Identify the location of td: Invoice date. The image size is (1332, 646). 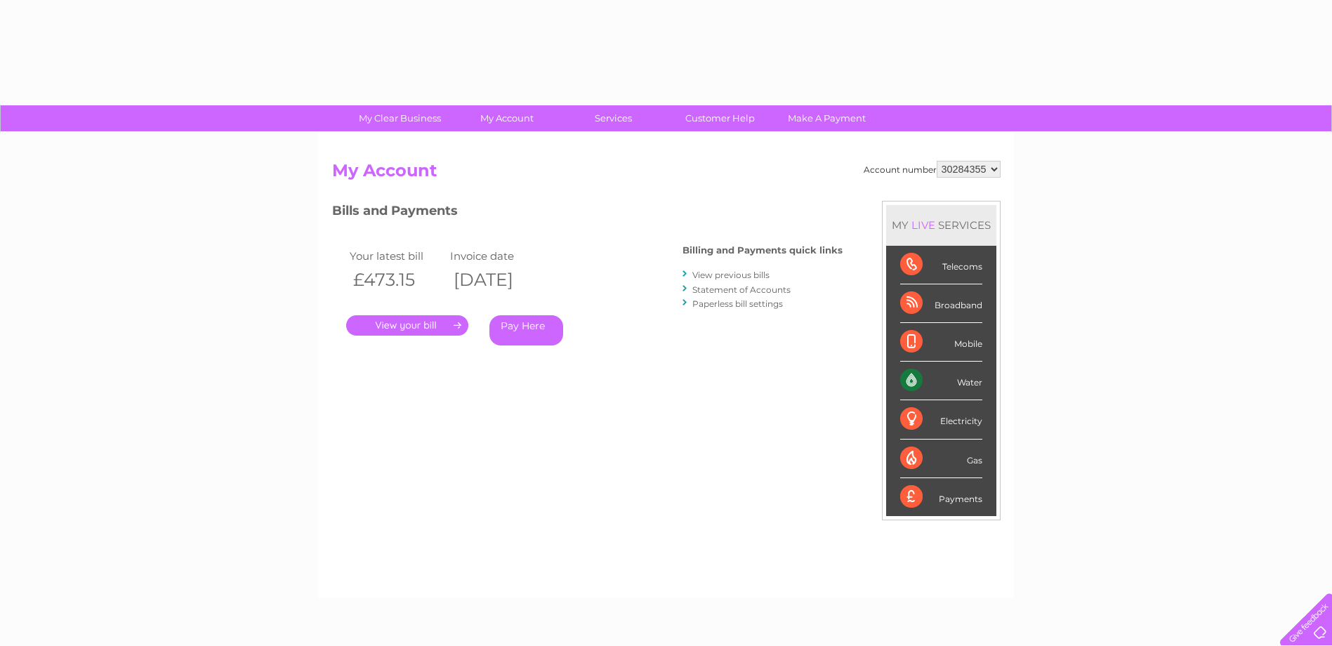
(497, 256).